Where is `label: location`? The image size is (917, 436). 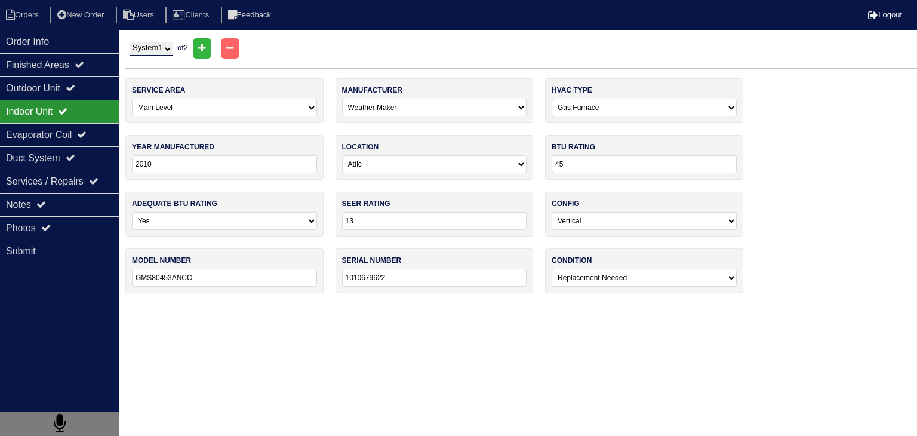 label: location is located at coordinates (361, 147).